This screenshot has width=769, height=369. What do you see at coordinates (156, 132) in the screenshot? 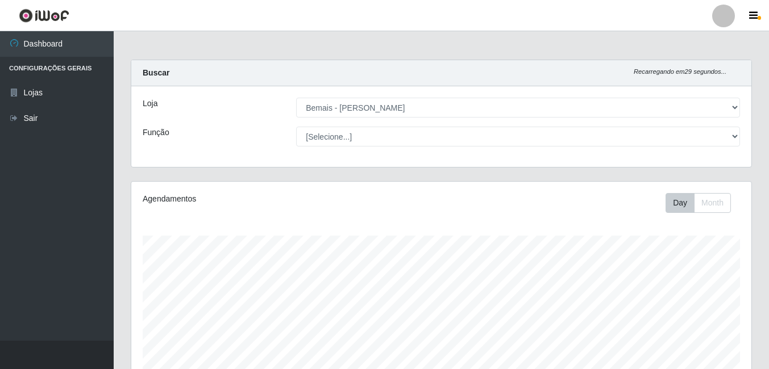
I see `label: Função` at bounding box center [156, 132].